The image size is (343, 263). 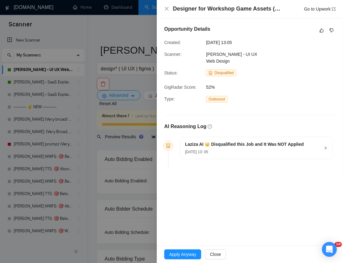 I want to click on button: Apply Anyway, so click(x=183, y=255).